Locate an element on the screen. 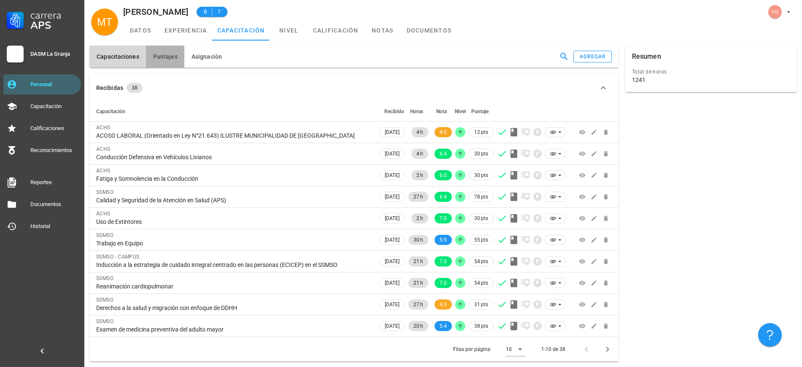 This screenshot has width=802, height=367. div: 1241 is located at coordinates (639, 80).